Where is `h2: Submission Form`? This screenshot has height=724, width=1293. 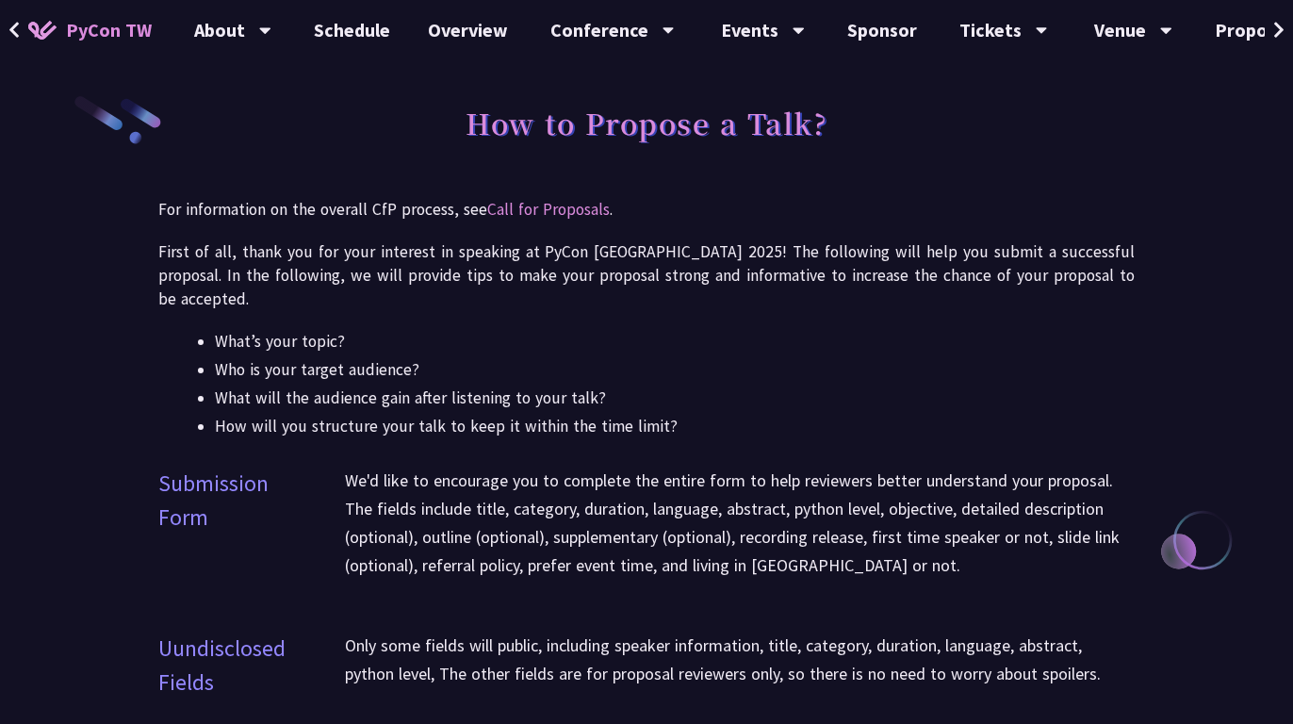 h2: Submission Form is located at coordinates (238, 501).